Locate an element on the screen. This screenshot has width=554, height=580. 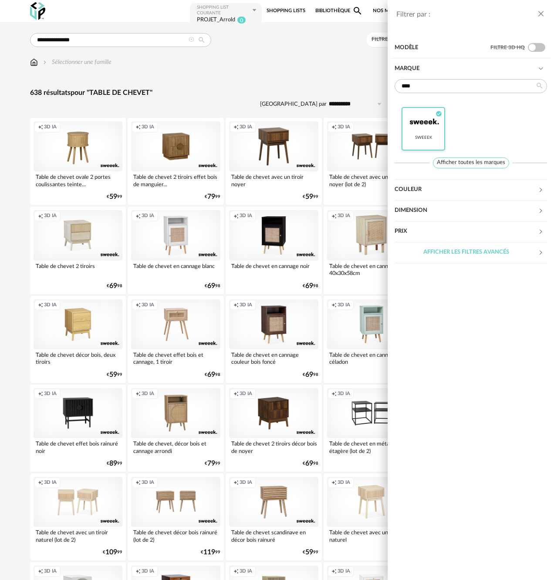
span: Afficher toutes les marques is located at coordinates (471, 163).